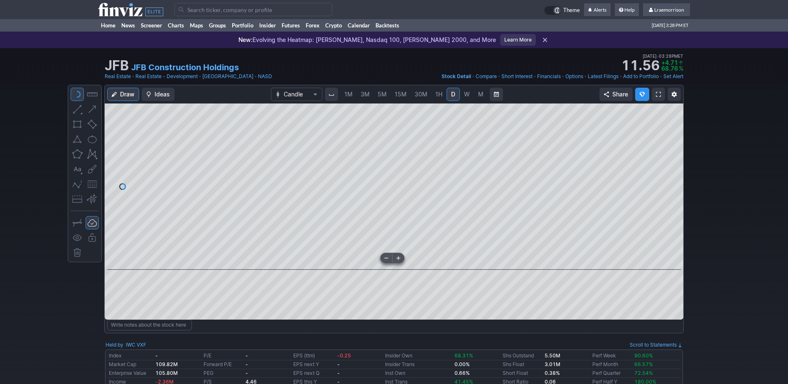 This screenshot has width=788, height=384. Describe the element at coordinates (246, 39) in the screenshot. I see `span: New:` at that location.